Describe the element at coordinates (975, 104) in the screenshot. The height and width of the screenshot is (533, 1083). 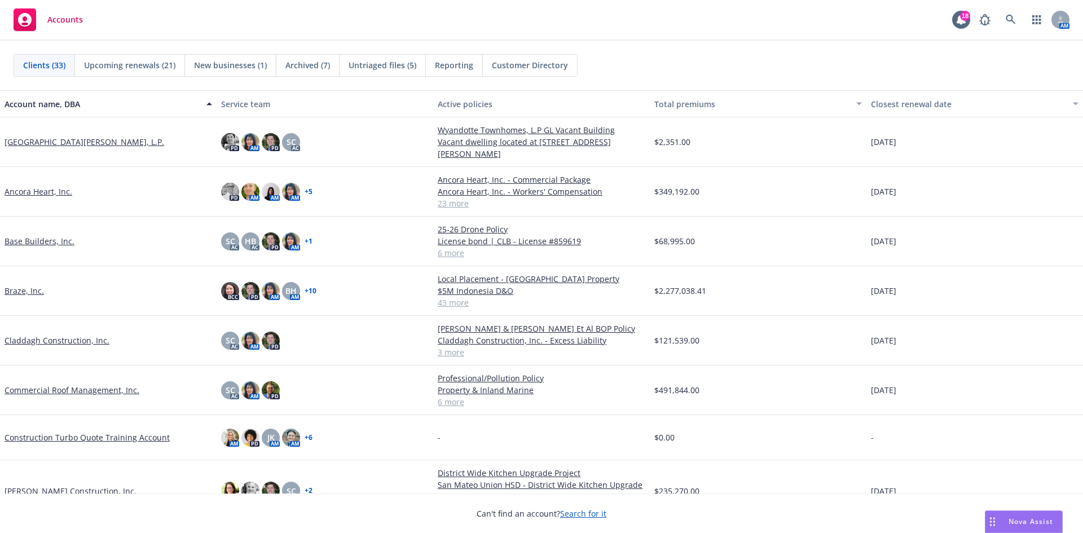
I see `button: Closest renewal date` at that location.